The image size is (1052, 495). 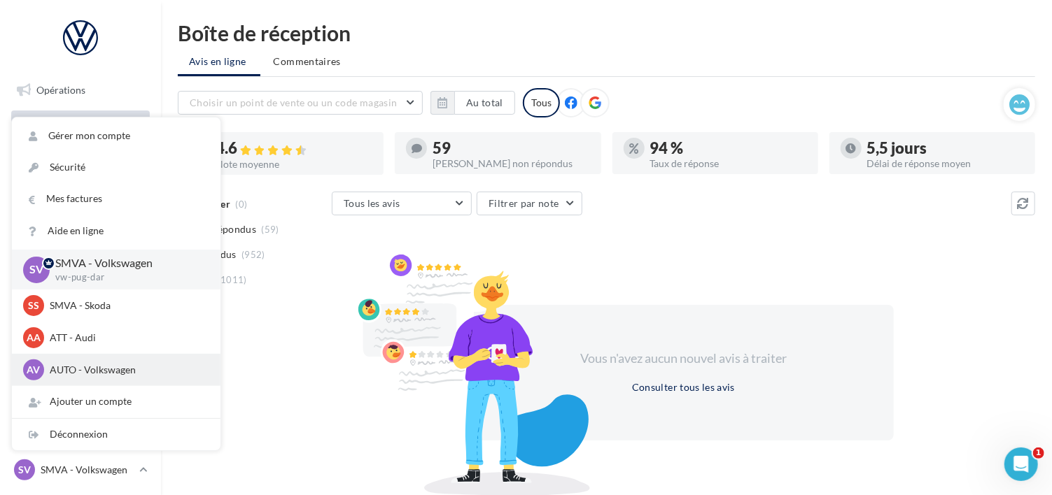 I want to click on a: Médiathèque, so click(x=80, y=265).